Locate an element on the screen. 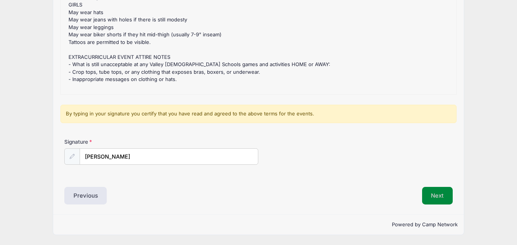  input: Enter first and last name is located at coordinates (169, 157).